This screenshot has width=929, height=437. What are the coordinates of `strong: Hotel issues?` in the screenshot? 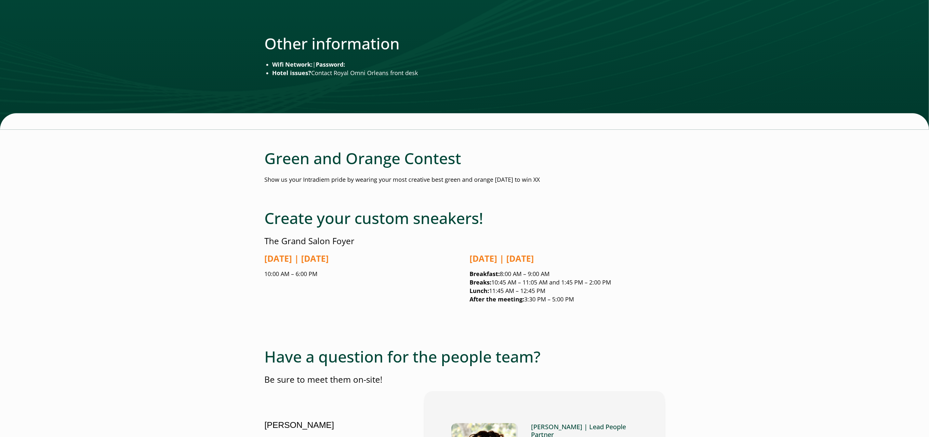 It's located at (292, 73).